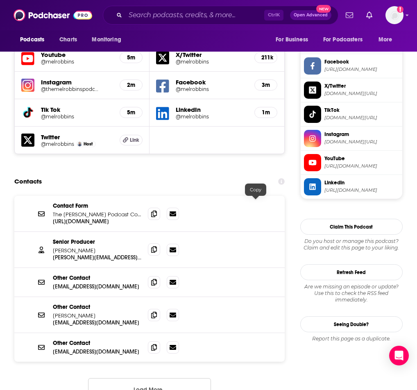 The height and width of the screenshot is (390, 417). Describe the element at coordinates (311, 15) in the screenshot. I see `span: Open Advanced` at that location.